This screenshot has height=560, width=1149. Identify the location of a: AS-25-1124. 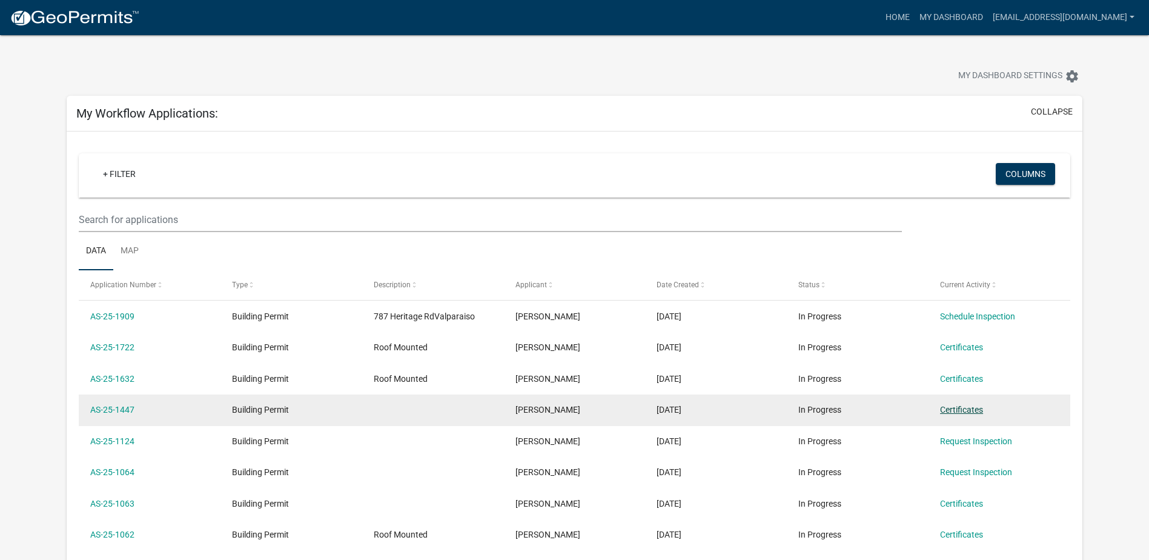
(112, 441).